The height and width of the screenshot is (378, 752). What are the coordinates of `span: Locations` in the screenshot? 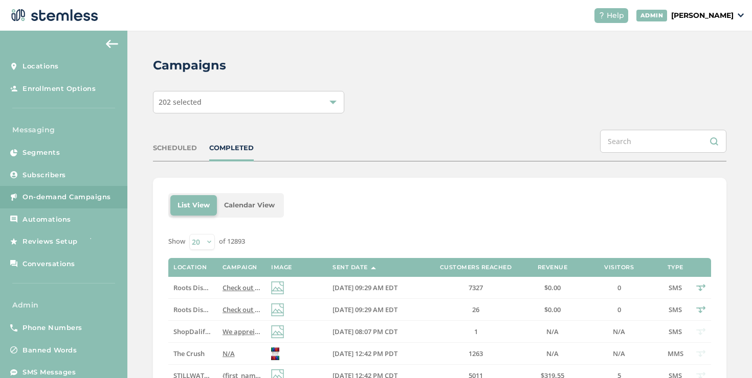 It's located at (40, 66).